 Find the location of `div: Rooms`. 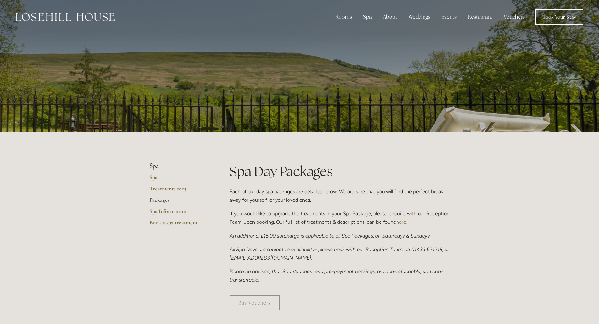

div: Rooms is located at coordinates (344, 17).